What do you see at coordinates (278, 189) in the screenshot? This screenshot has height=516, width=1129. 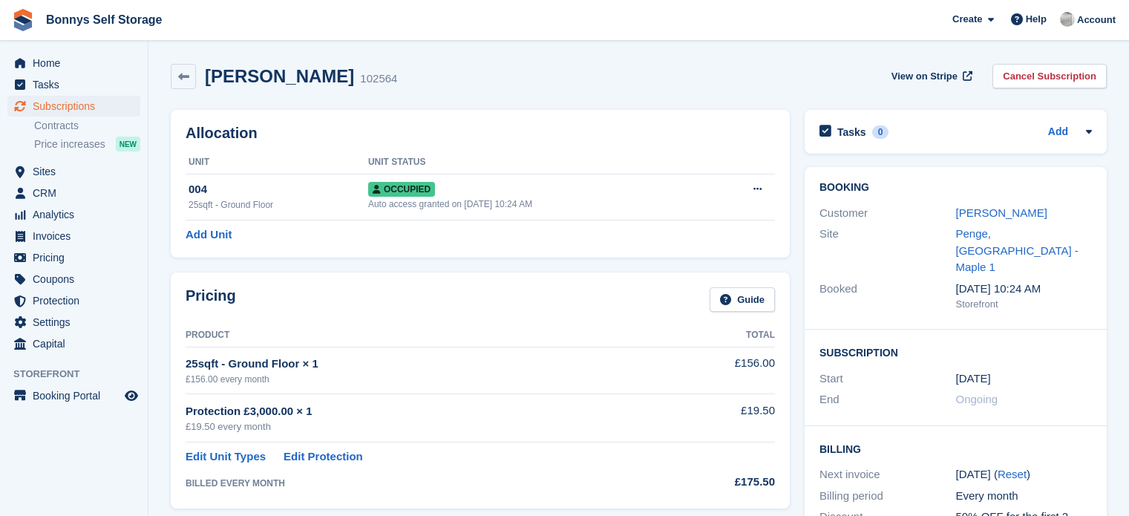 I see `div: 004` at bounding box center [278, 189].